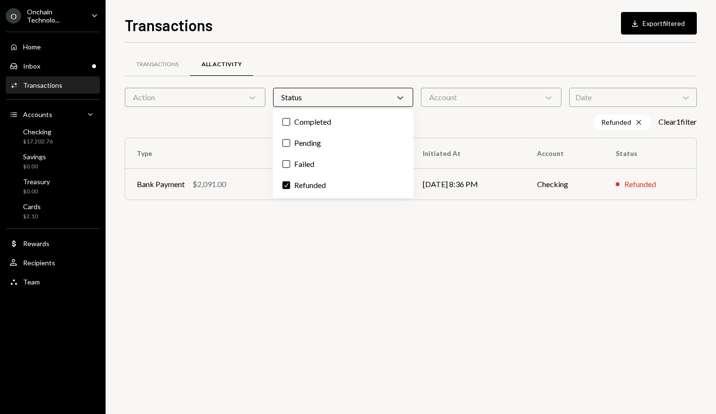 The height and width of the screenshot is (414, 716). Describe the element at coordinates (39, 263) in the screenshot. I see `div: Recipients` at that location.